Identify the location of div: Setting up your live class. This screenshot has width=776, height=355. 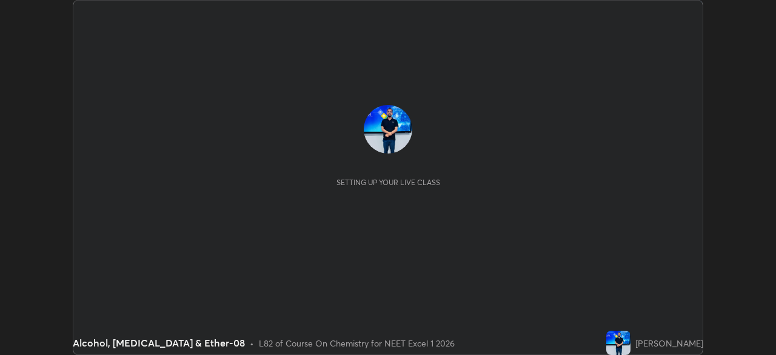
(388, 182).